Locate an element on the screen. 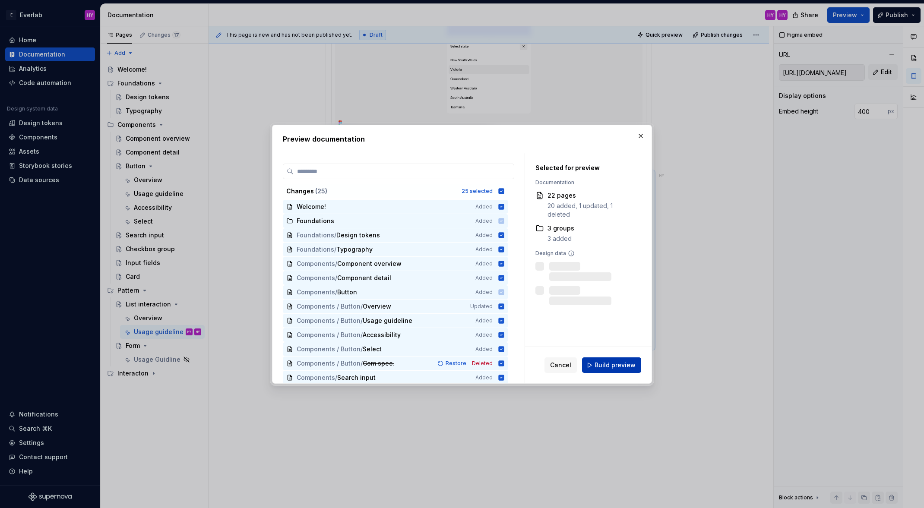 The image size is (924, 508). button: Cancel is located at coordinates (560, 365).